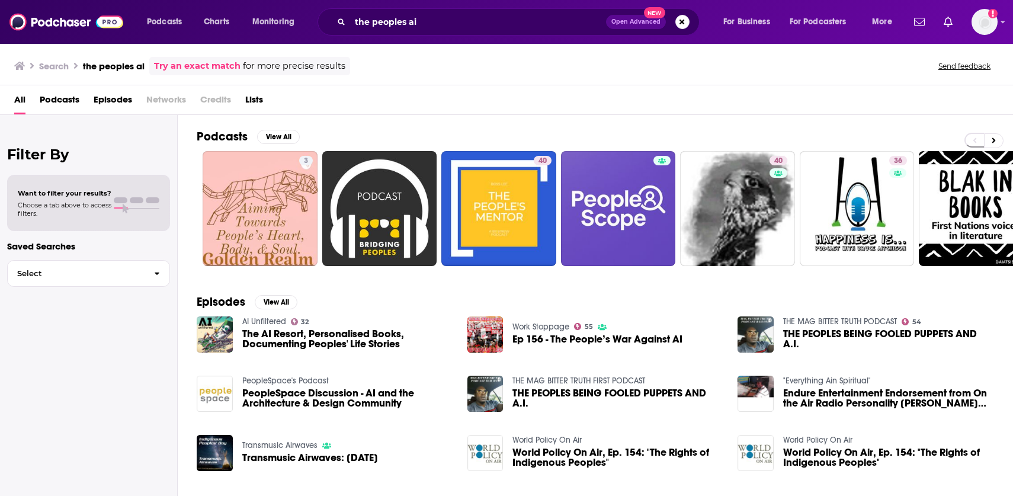 The height and width of the screenshot is (496, 1013). Describe the element at coordinates (113, 102) in the screenshot. I see `a: Episodes` at that location.